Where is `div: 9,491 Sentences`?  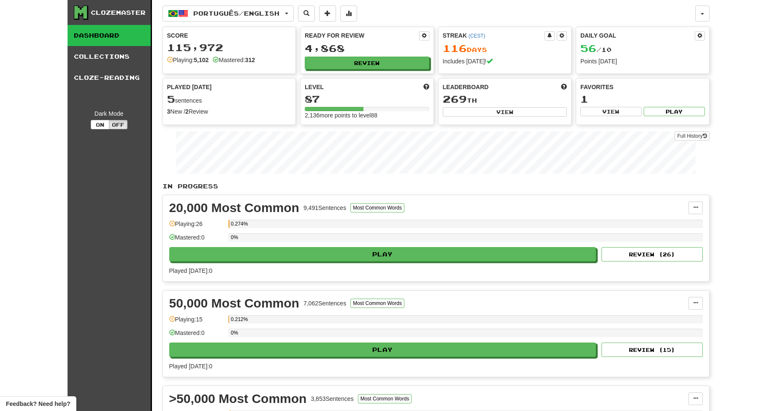
div: 9,491 Sentences is located at coordinates (325, 208).